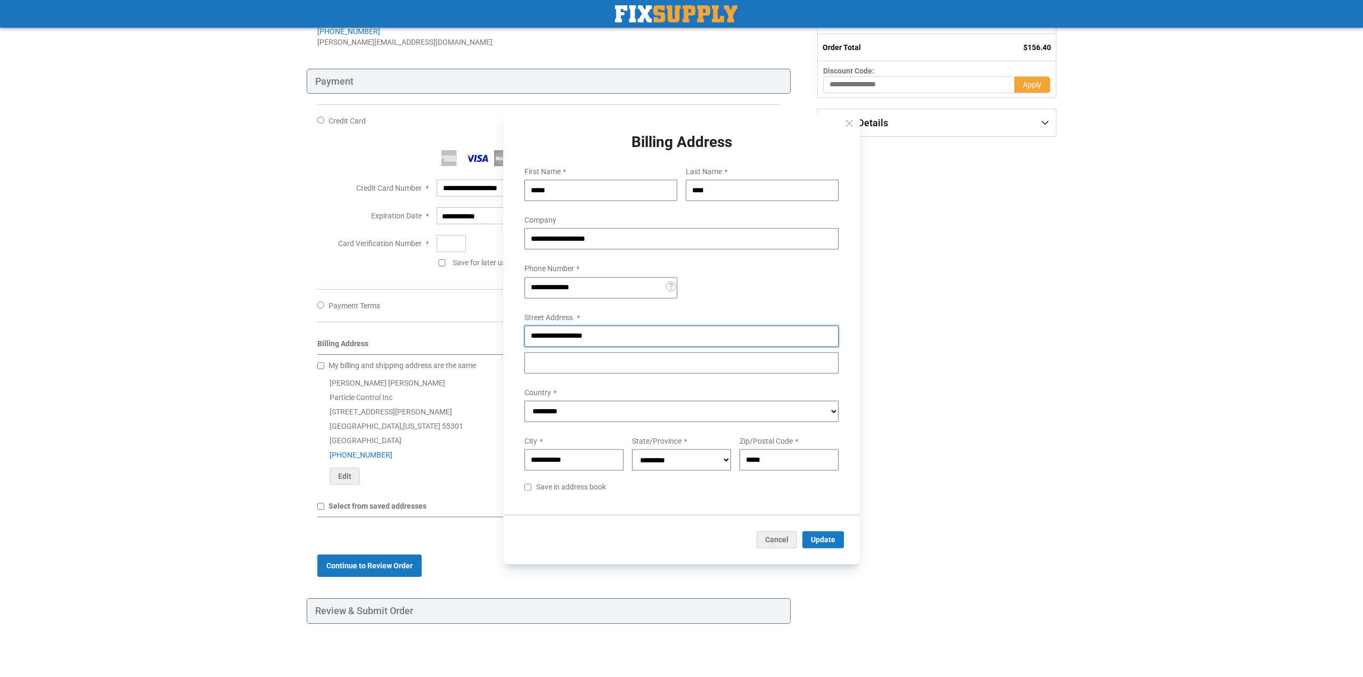  Describe the element at coordinates (549, 269) in the screenshot. I see `span: Phone Number` at that location.